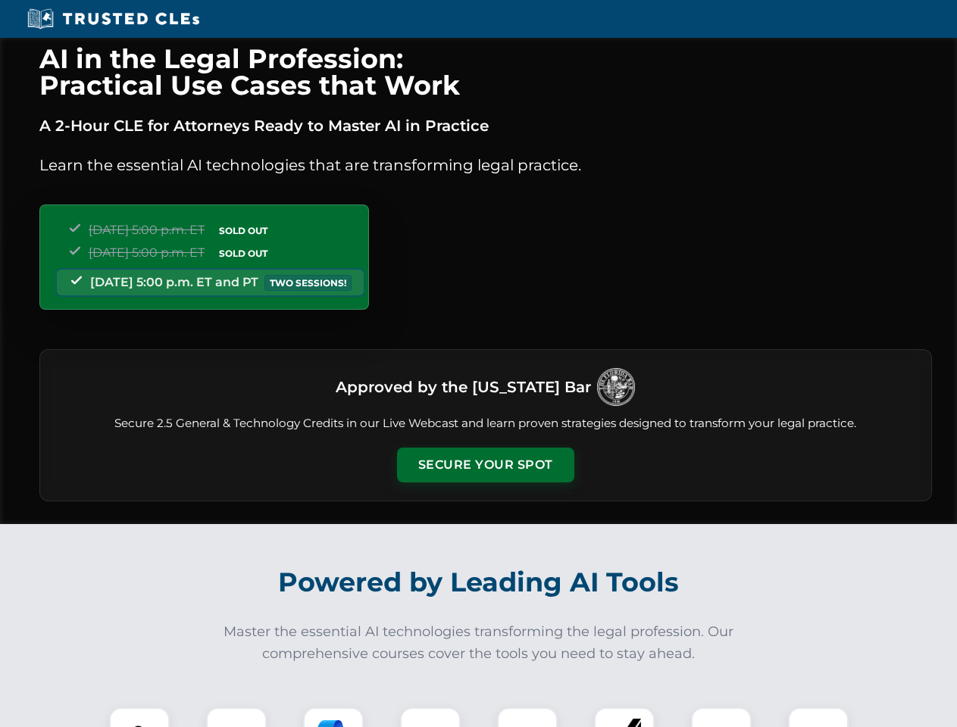 The image size is (957, 727). I want to click on img: Logo, so click(616, 387).